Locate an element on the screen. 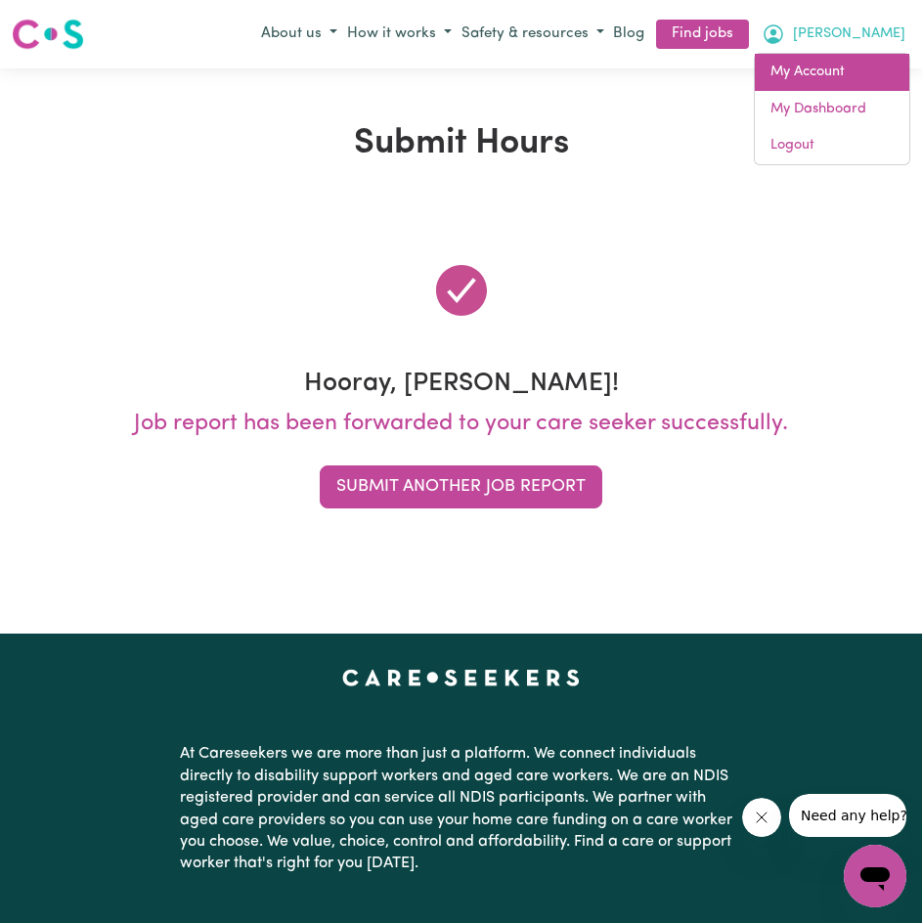 The width and height of the screenshot is (922, 923). button: Submit Another Job Report is located at coordinates (461, 487).